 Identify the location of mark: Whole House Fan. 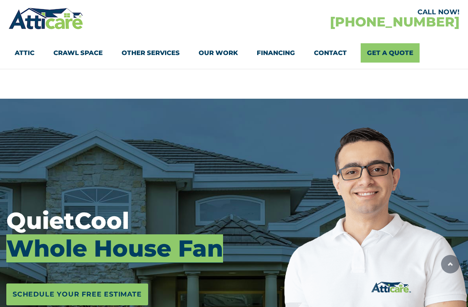
(114, 249).